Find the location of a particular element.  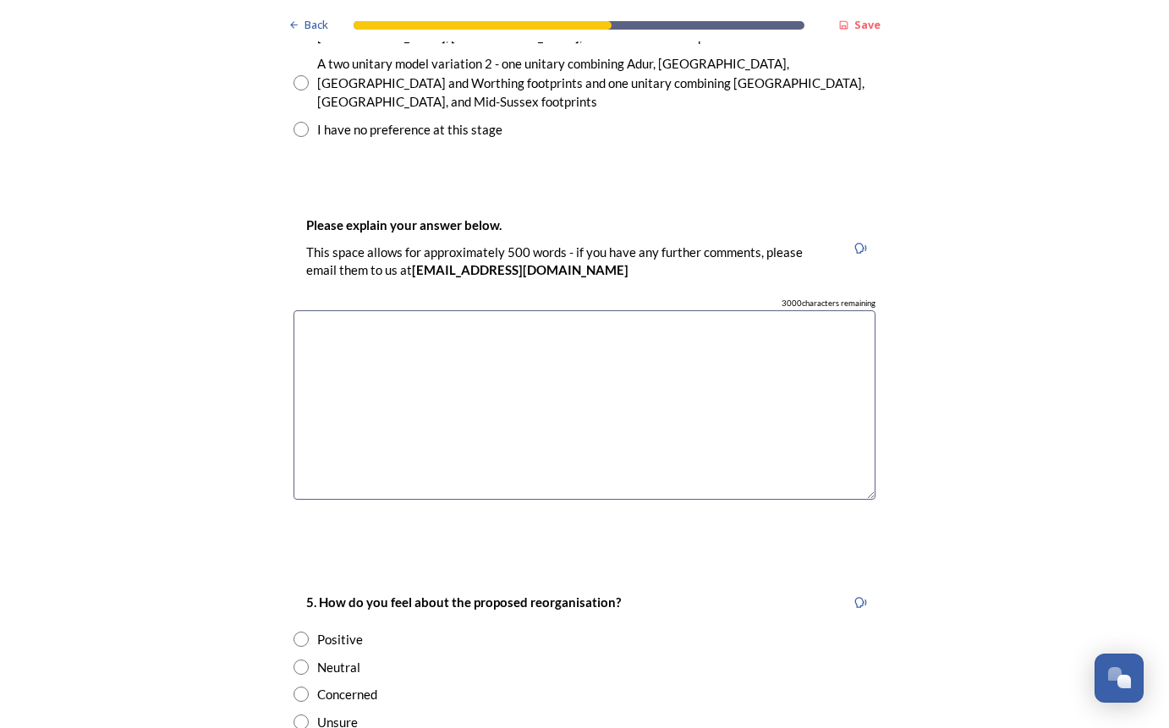

p: This space allows for approximately 500 words - if you have any further comments, please email th... is located at coordinates (569, 261).